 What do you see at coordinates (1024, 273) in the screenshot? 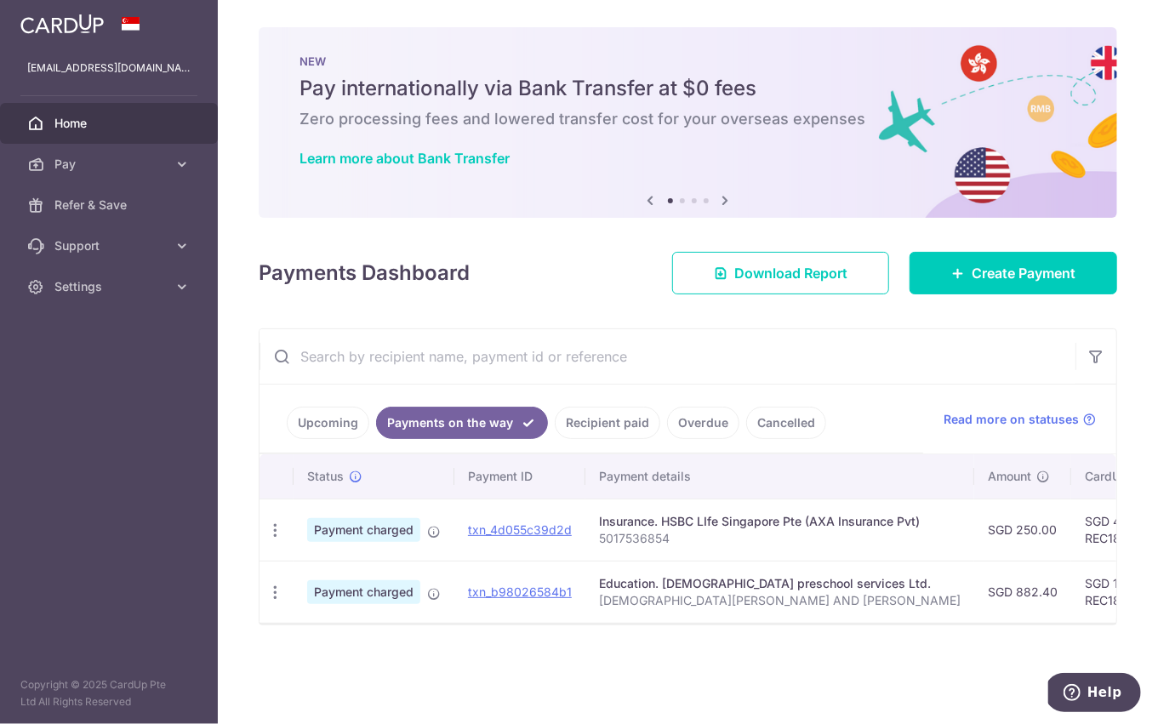
I see `span: Create Payment` at bounding box center [1024, 273].